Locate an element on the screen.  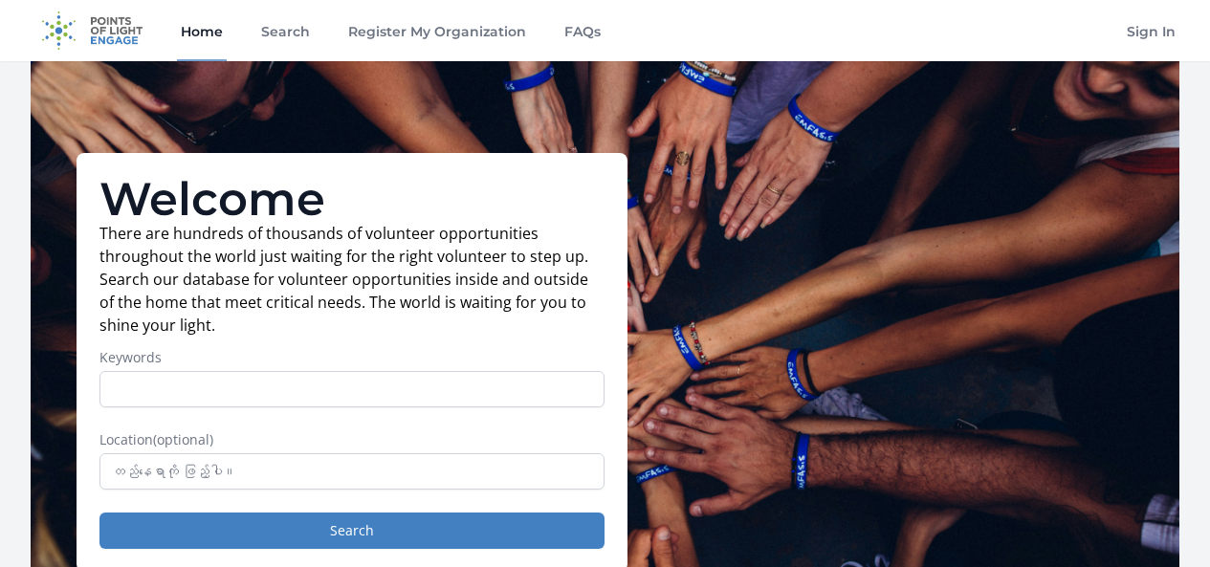
span: (optional) is located at coordinates (183, 439).